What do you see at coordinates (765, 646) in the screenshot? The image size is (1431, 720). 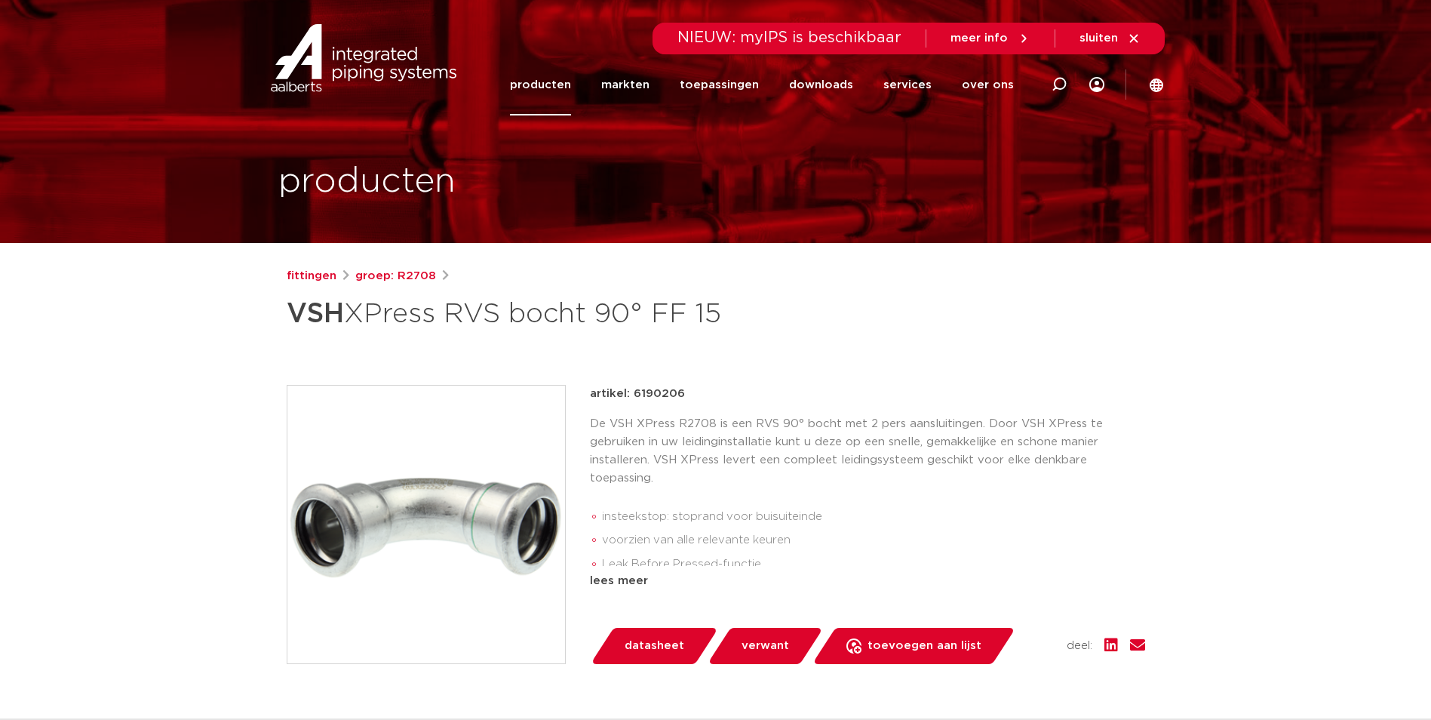 I see `span: verwant` at bounding box center [765, 646].